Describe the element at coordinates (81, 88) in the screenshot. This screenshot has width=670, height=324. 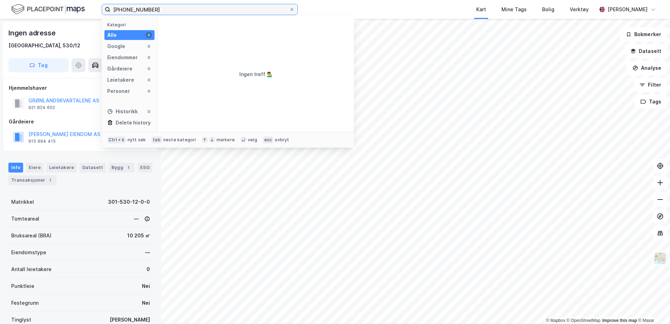
I see `div: Hjemmelshaver` at that location.